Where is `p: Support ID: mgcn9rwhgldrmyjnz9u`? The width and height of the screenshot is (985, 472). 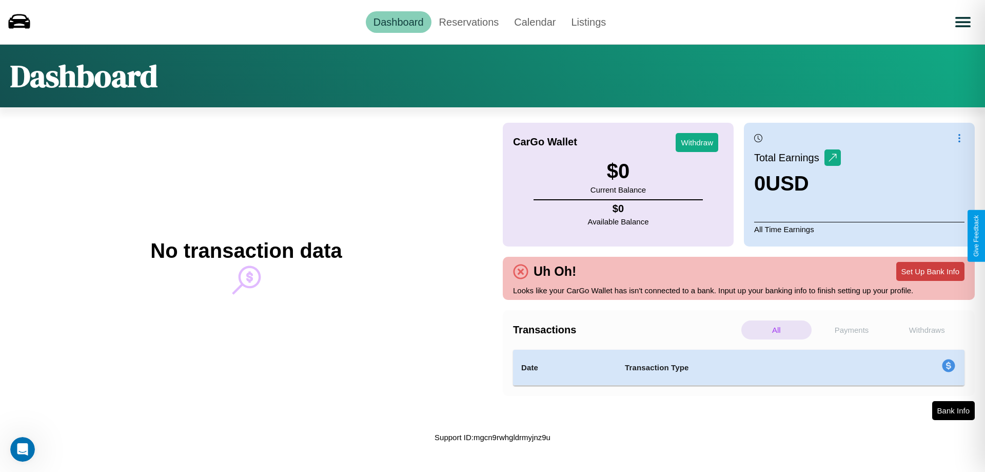
p: Support ID: mgcn9rwhgldrmyjnz9u is located at coordinates (493, 437).